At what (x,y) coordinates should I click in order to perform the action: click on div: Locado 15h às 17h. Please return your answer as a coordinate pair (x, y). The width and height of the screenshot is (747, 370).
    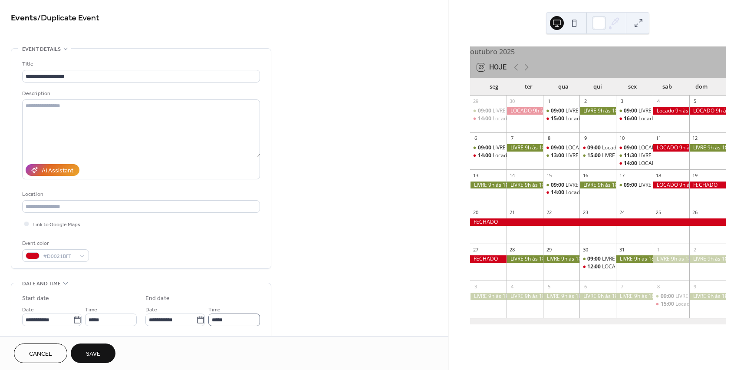
    Looking at the image, I should click on (698, 304).